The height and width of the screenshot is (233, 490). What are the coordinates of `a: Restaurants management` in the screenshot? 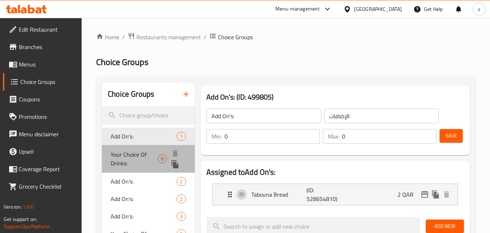 It's located at (164, 37).